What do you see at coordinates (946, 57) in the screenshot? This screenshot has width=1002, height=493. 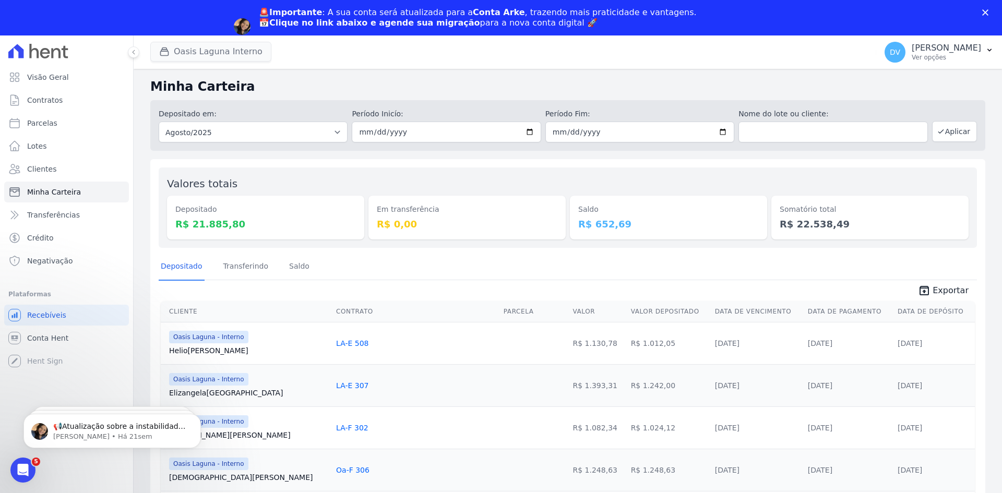 I see `p: Ver opções` at bounding box center [946, 57].